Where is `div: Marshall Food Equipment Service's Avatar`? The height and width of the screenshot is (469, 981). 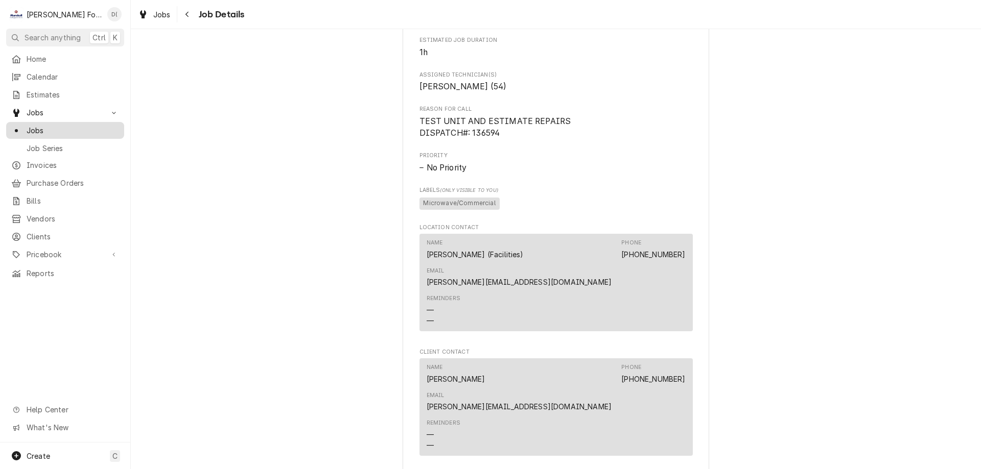
div: Marshall Food Equipment Service's Avatar is located at coordinates (16, 14).